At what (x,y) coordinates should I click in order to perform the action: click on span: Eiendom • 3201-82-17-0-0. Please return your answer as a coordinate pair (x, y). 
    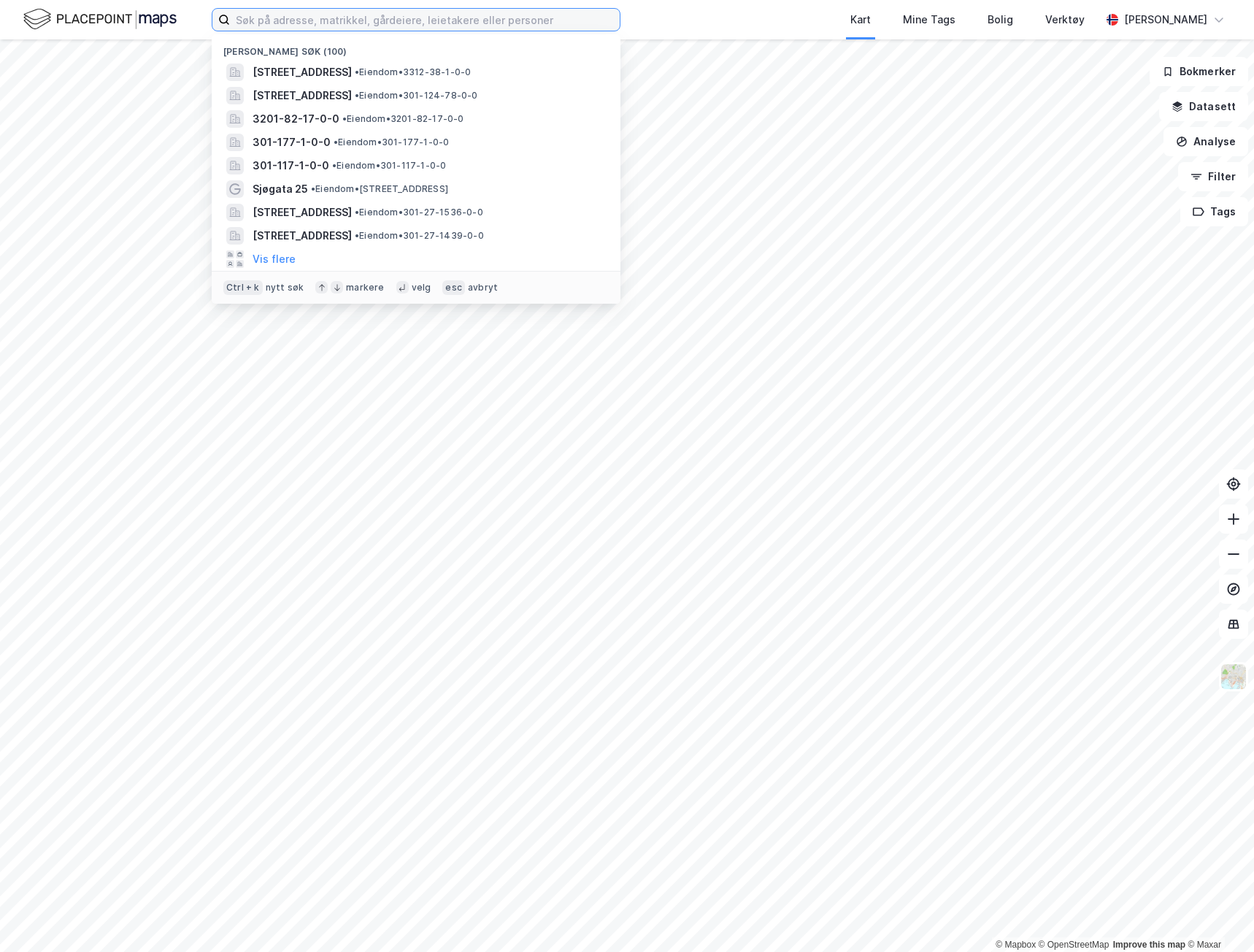
    Looking at the image, I should click on (403, 119).